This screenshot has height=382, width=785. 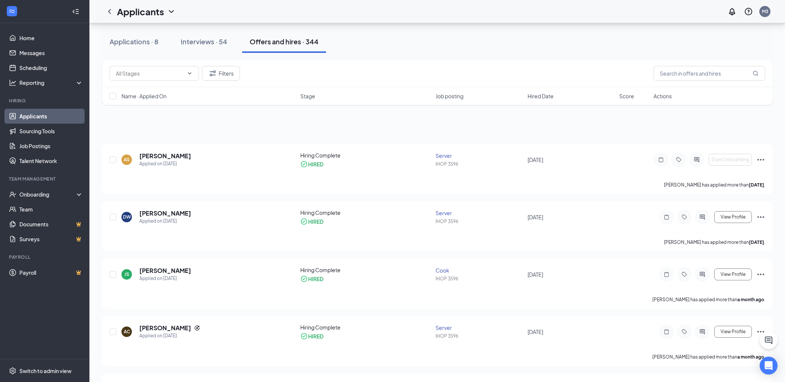 What do you see at coordinates (140, 12) in the screenshot?
I see `h1: Applicants` at bounding box center [140, 12].